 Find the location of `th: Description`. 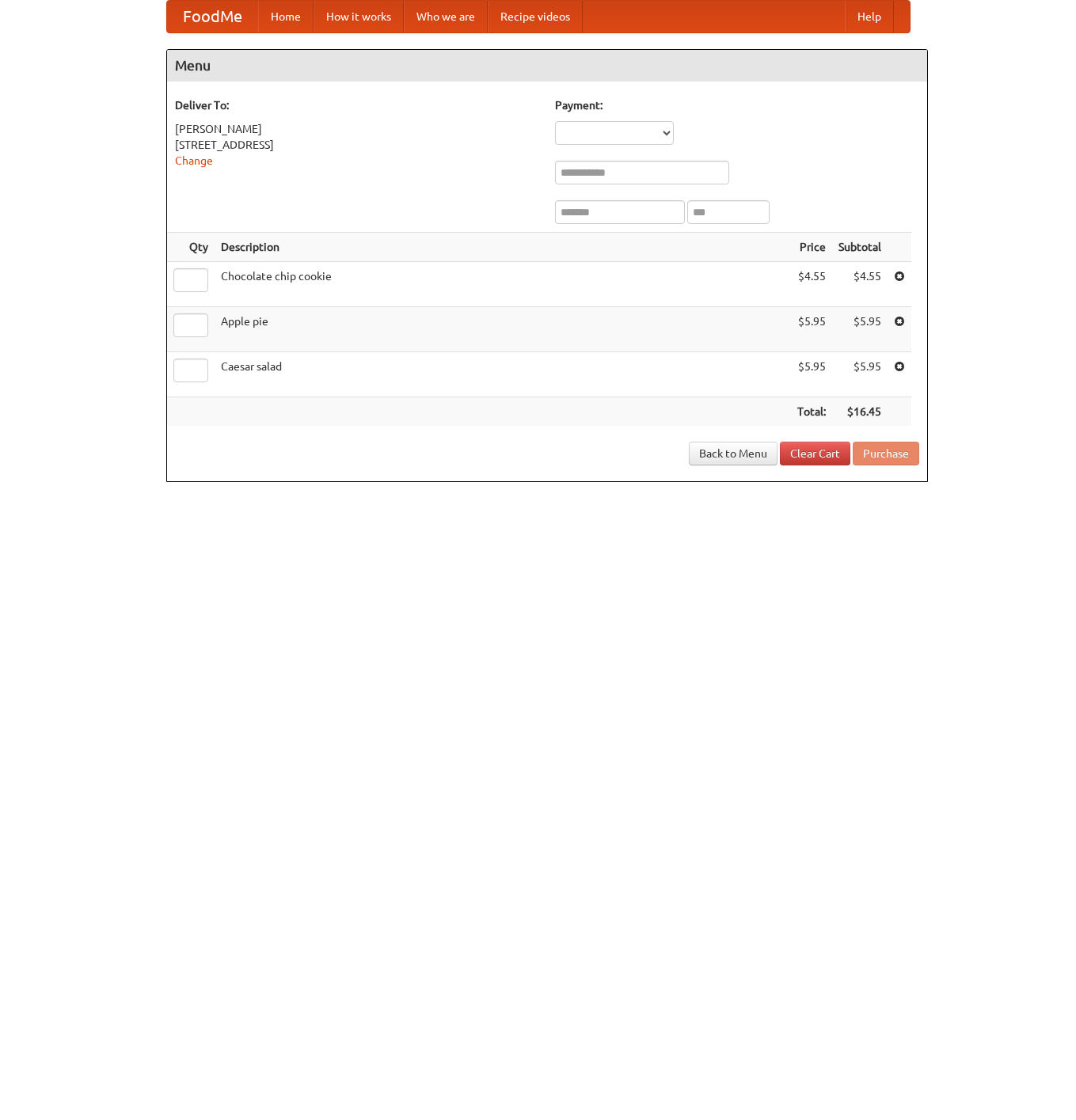

th: Description is located at coordinates (503, 247).